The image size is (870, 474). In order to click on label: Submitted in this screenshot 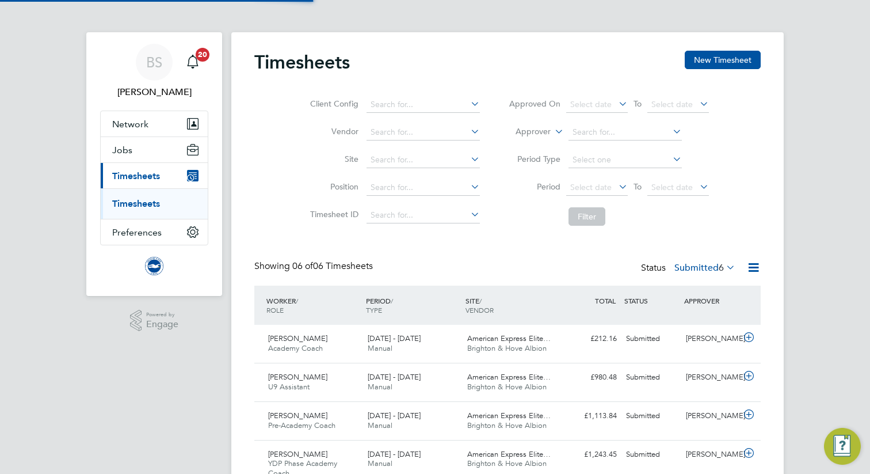, I will do `click(705, 268)`.